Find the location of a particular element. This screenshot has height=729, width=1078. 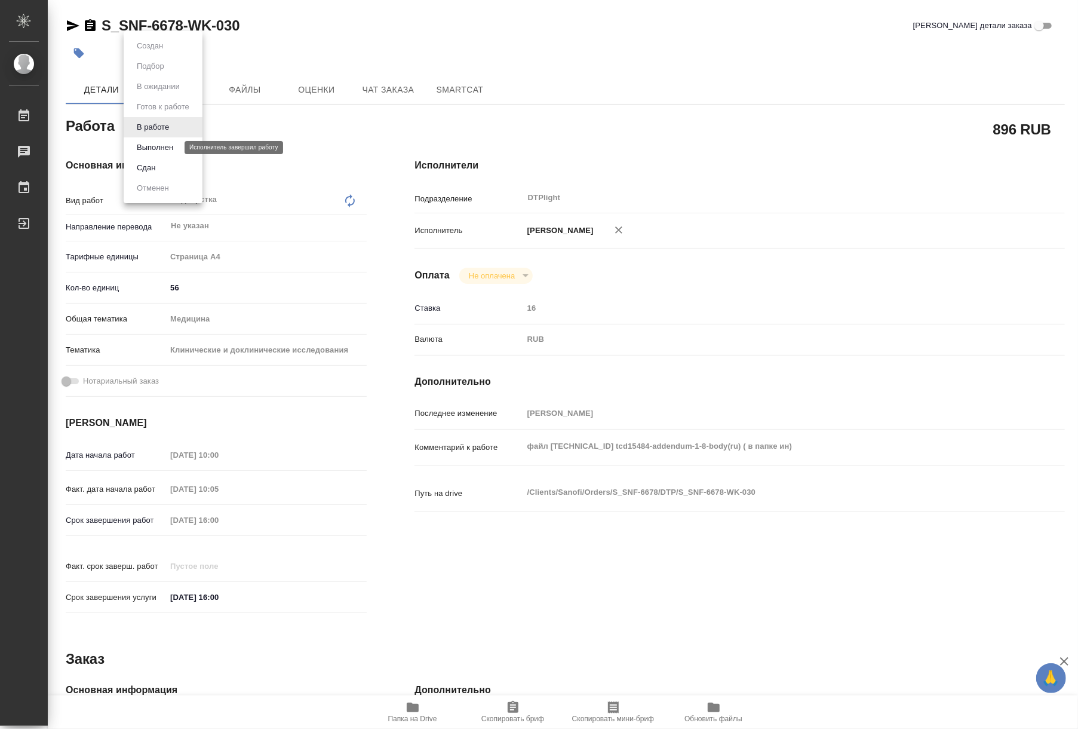

button: Создан is located at coordinates (150, 46).